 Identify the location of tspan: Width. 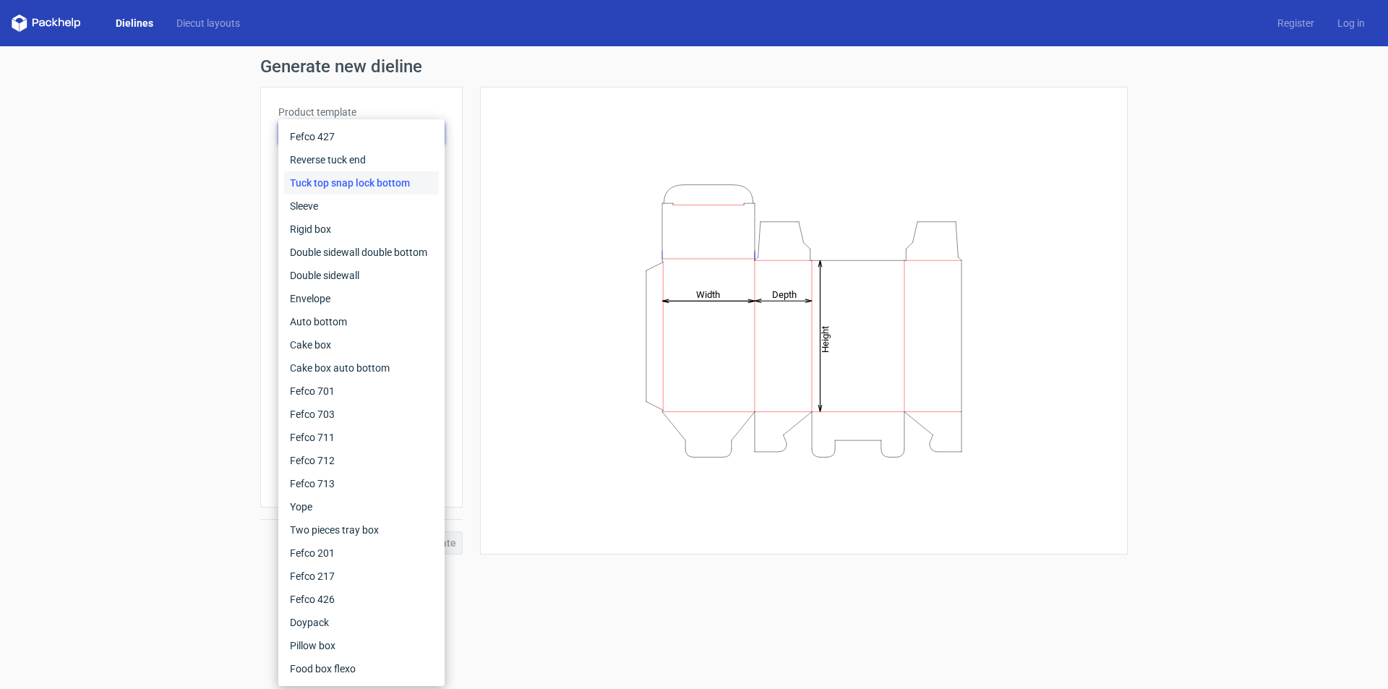
(708, 294).